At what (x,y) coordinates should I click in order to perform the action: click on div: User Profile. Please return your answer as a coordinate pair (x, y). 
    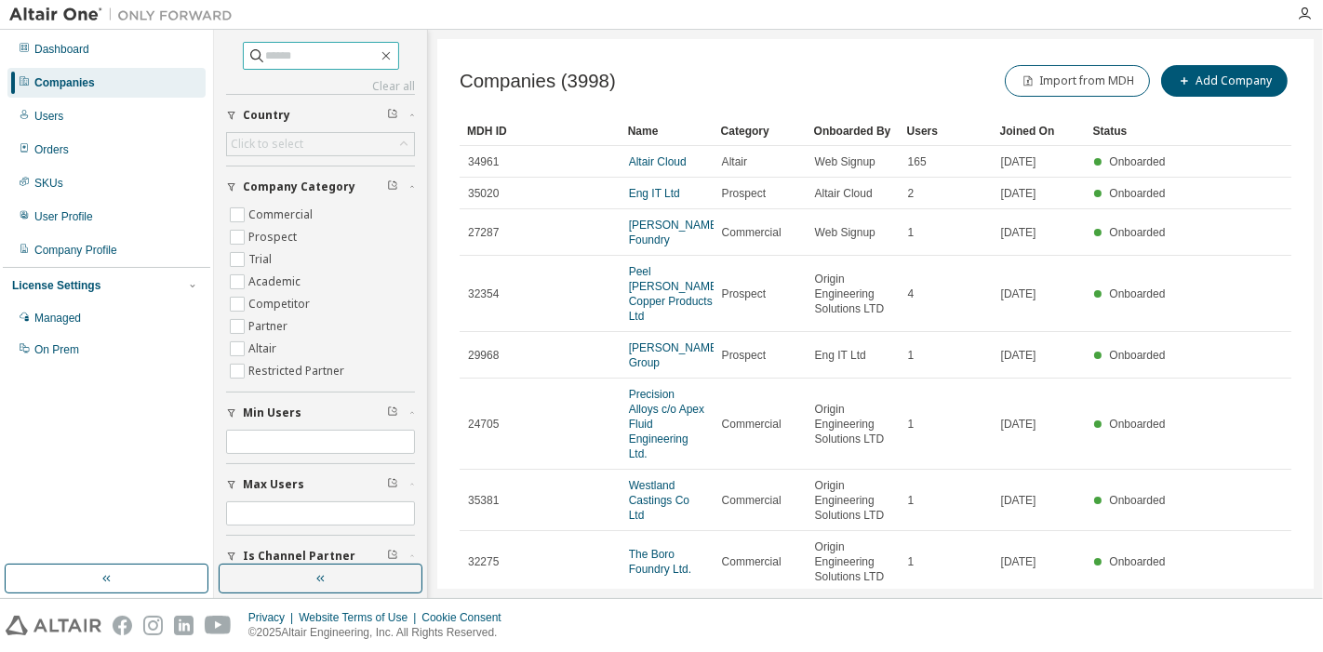
    Looking at the image, I should click on (63, 217).